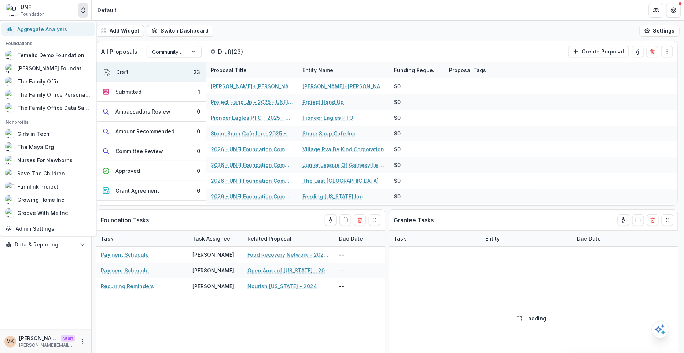  I want to click on p: Staff, so click(68, 339).